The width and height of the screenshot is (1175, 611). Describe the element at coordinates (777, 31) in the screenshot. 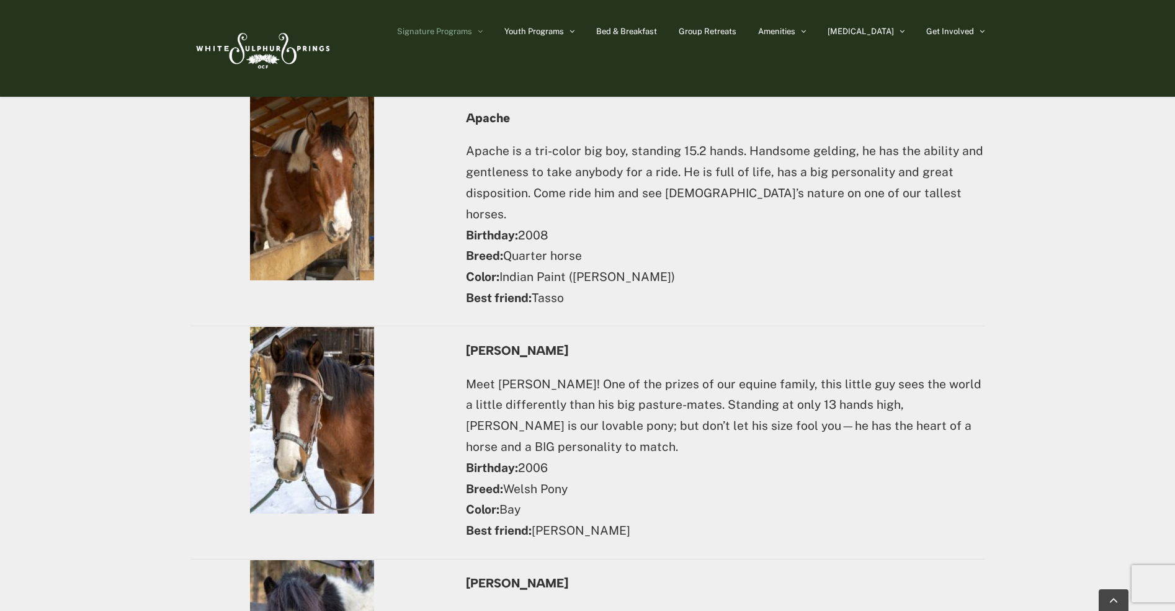

I see `span: Amenities` at that location.